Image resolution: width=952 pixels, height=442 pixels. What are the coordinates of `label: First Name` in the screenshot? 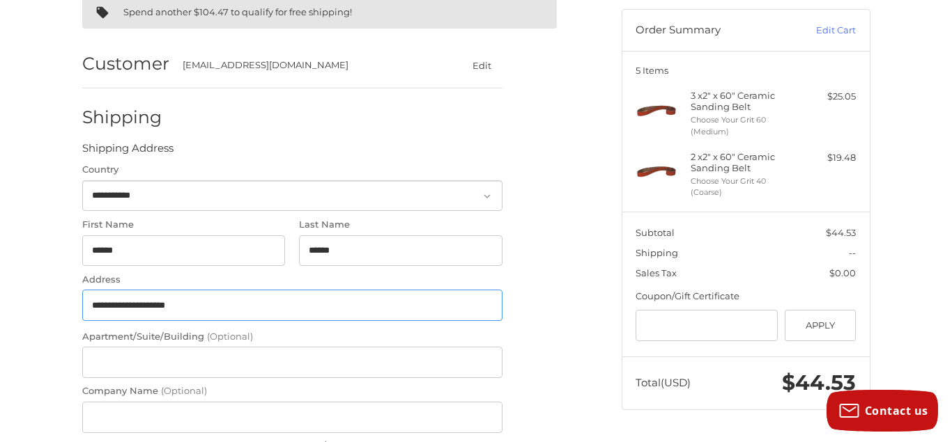 It's located at (184, 225).